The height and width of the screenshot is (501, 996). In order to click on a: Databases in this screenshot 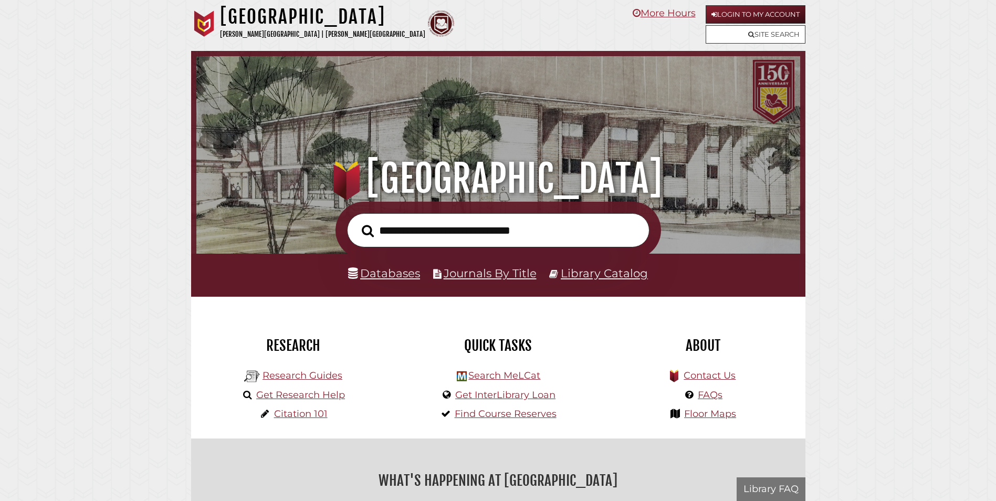, I will do `click(384, 273)`.